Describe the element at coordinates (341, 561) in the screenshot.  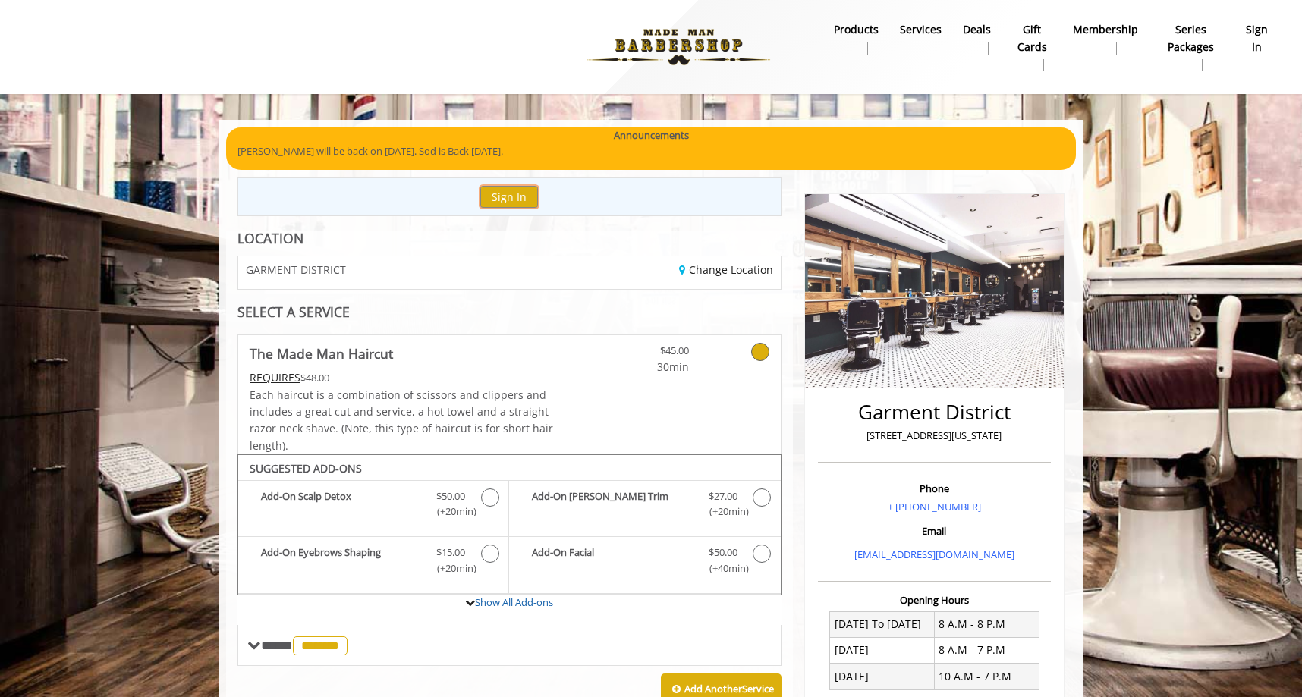
I see `b: Add-On Eyebrows Shaping` at that location.